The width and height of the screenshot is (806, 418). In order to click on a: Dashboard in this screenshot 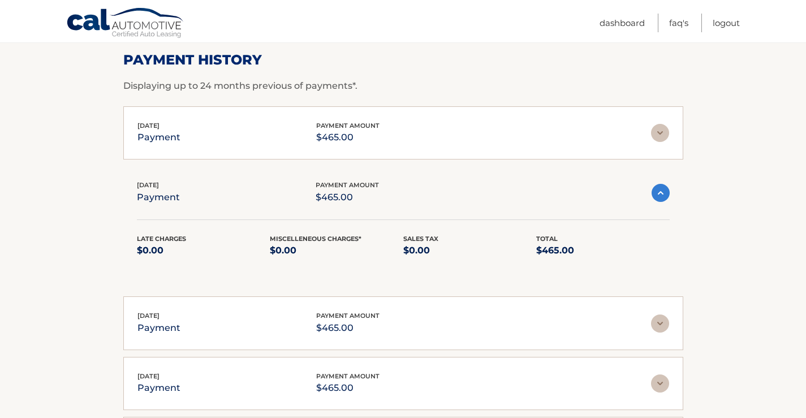, I will do `click(623, 23)`.